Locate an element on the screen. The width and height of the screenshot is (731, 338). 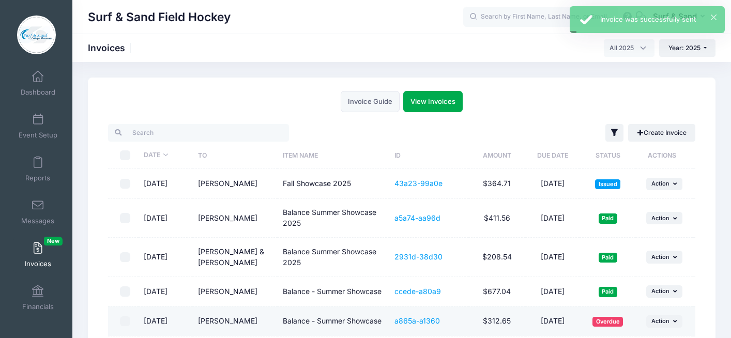
a: a865a-a1360 is located at coordinates (417, 320).